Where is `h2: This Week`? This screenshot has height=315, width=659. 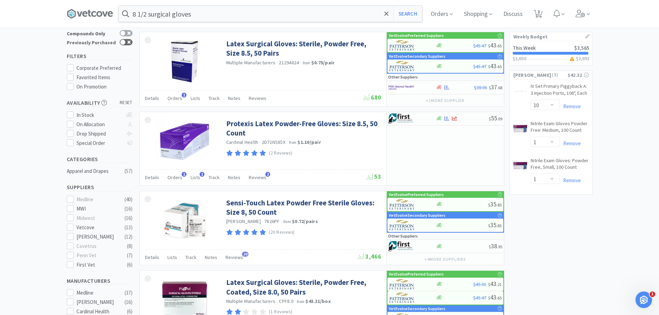 h2: This Week is located at coordinates (524, 48).